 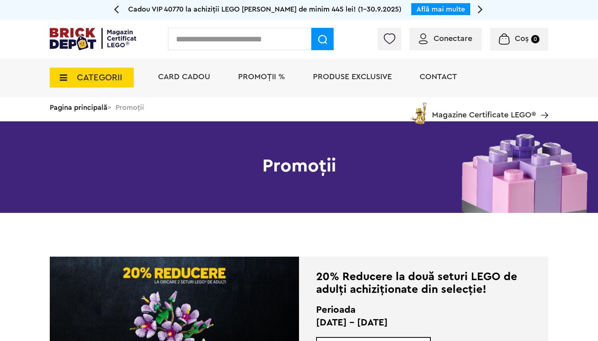 What do you see at coordinates (441, 9) in the screenshot?
I see `a: Află mai multe` at bounding box center [441, 9].